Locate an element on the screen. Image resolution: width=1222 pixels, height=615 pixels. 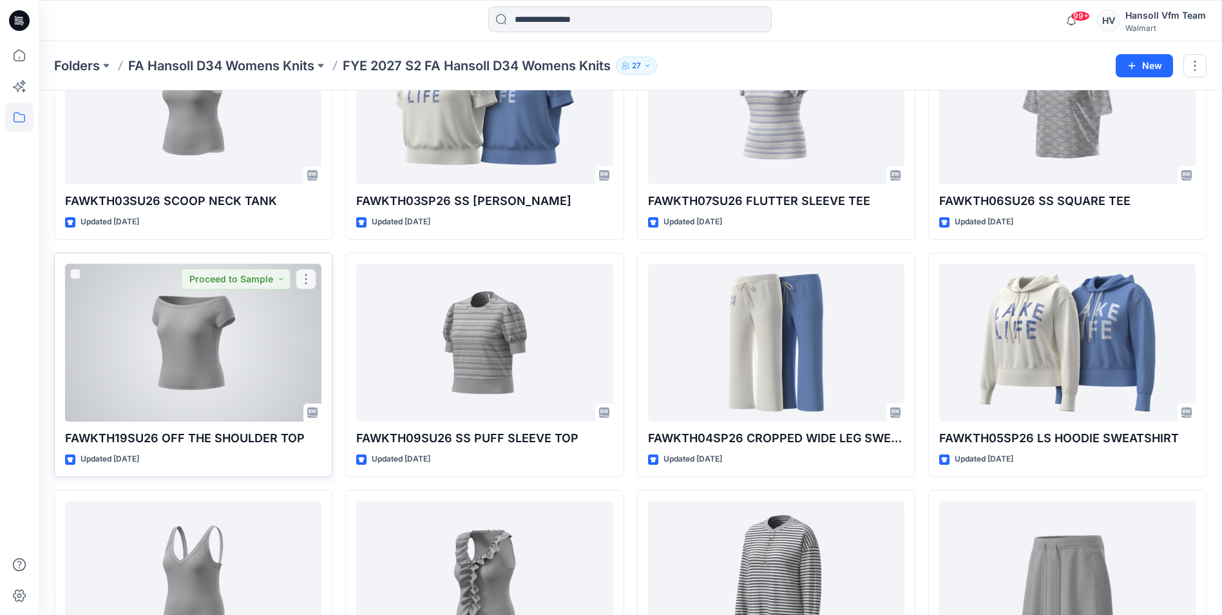
button: 27 is located at coordinates (637, 66).